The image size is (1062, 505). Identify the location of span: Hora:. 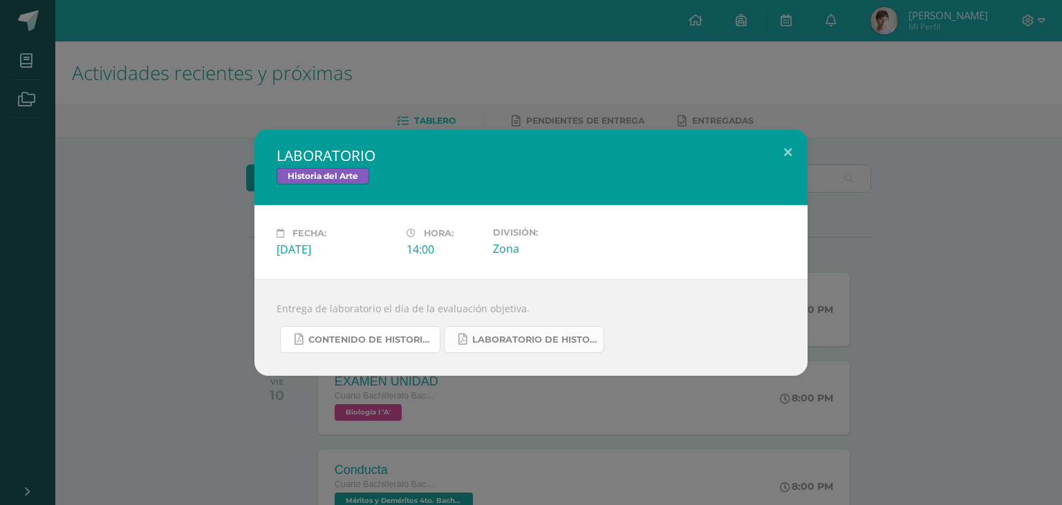
(438, 233).